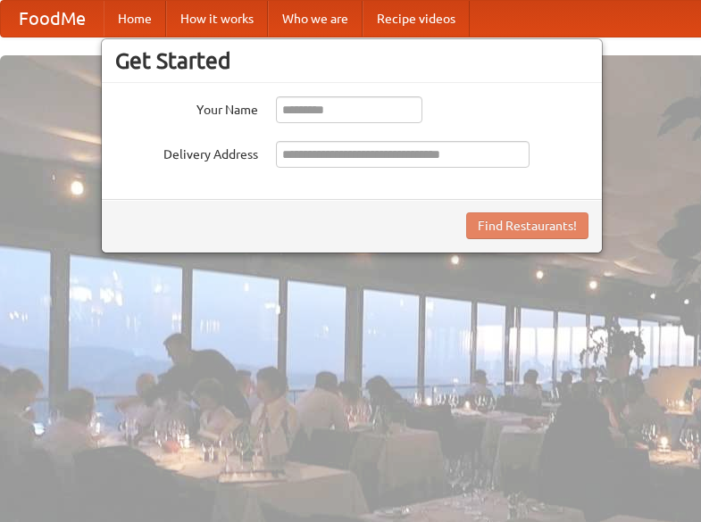 The height and width of the screenshot is (522, 701). I want to click on button: Find Restaurants!, so click(527, 226).